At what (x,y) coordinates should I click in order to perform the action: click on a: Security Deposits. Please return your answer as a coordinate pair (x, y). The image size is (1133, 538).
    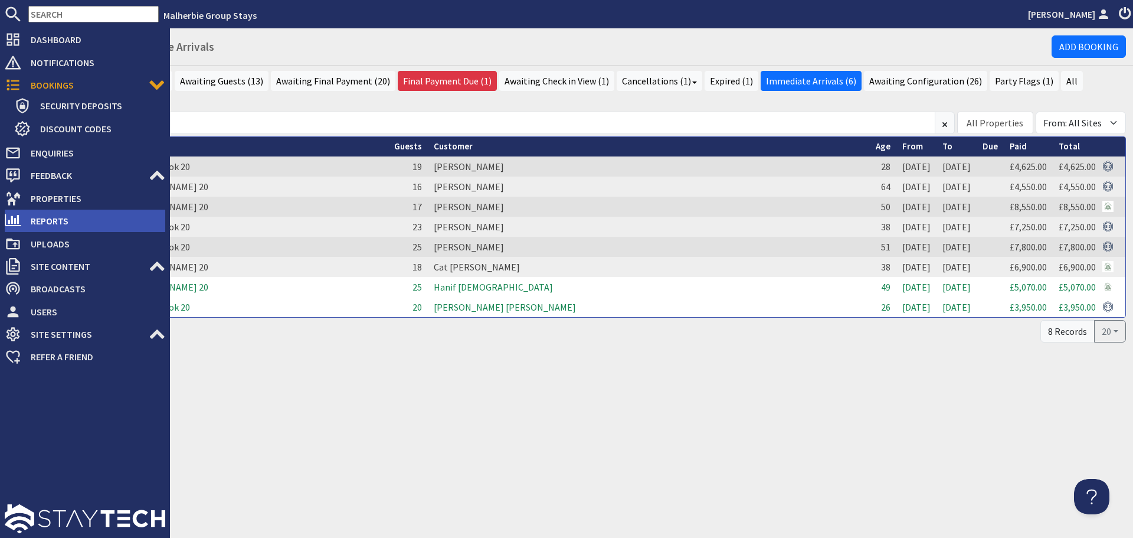
    Looking at the image, I should click on (90, 106).